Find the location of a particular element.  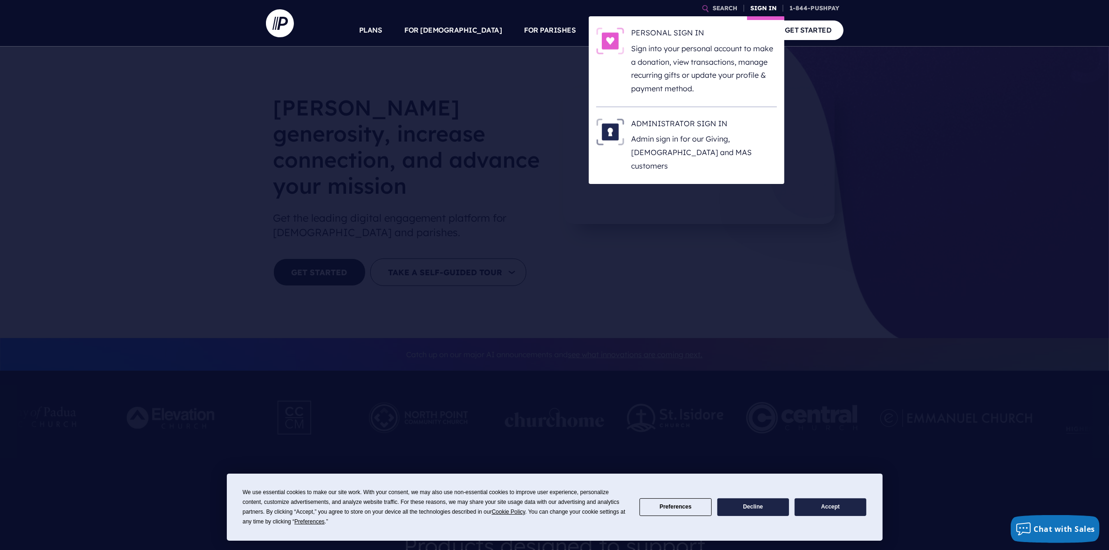

button: Preferences is located at coordinates (675, 507).